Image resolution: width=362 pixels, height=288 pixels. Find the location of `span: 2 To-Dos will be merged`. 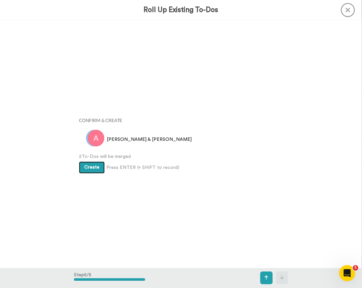

span: 2 To-Dos will be merged is located at coordinates (181, 157).